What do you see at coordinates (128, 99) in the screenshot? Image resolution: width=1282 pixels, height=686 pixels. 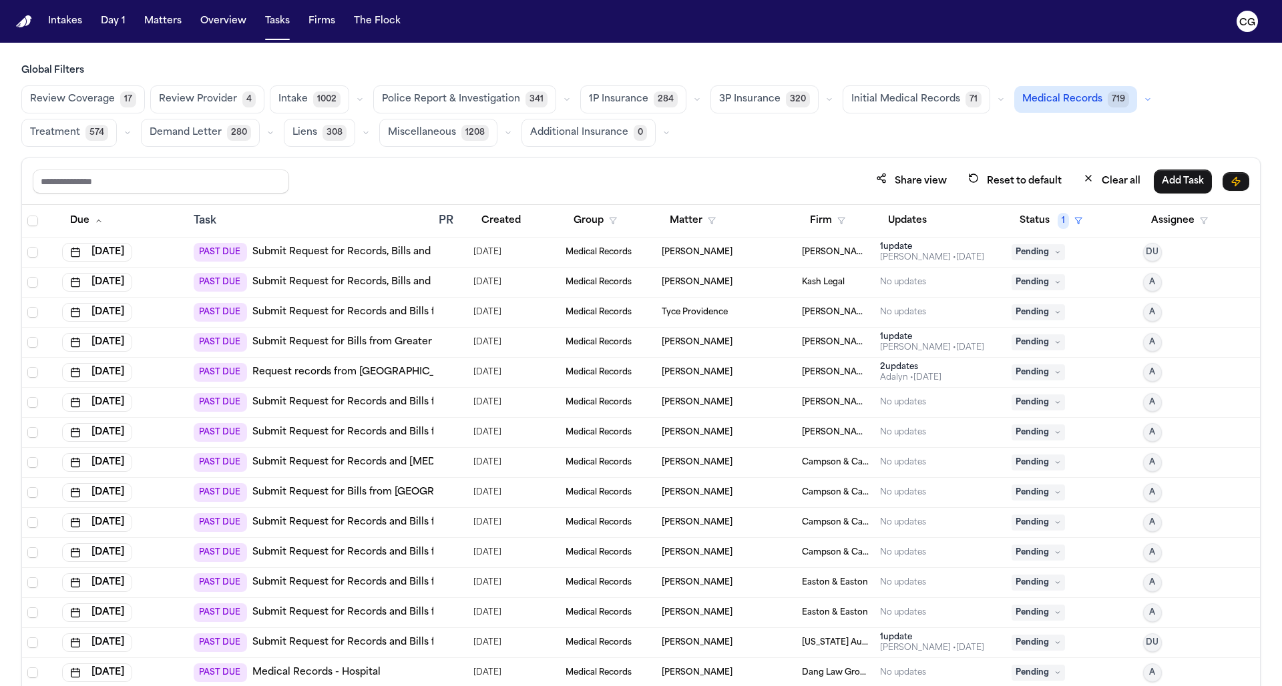 I see `span: 17` at bounding box center [128, 99].